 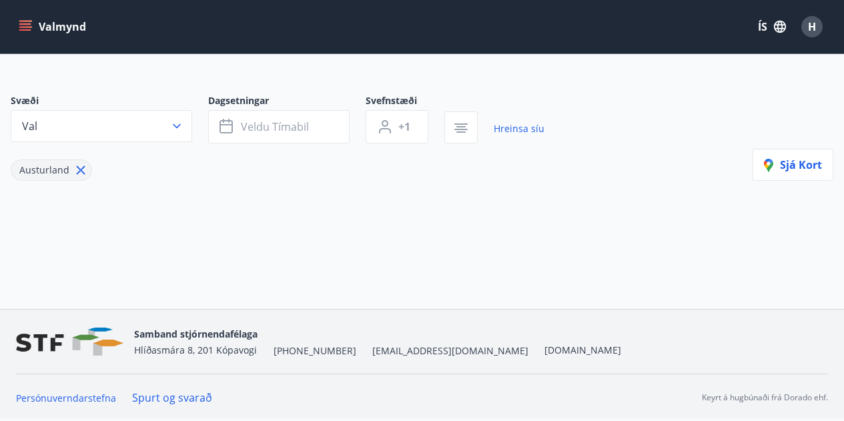 What do you see at coordinates (812, 27) in the screenshot?
I see `button: H` at bounding box center [812, 27].